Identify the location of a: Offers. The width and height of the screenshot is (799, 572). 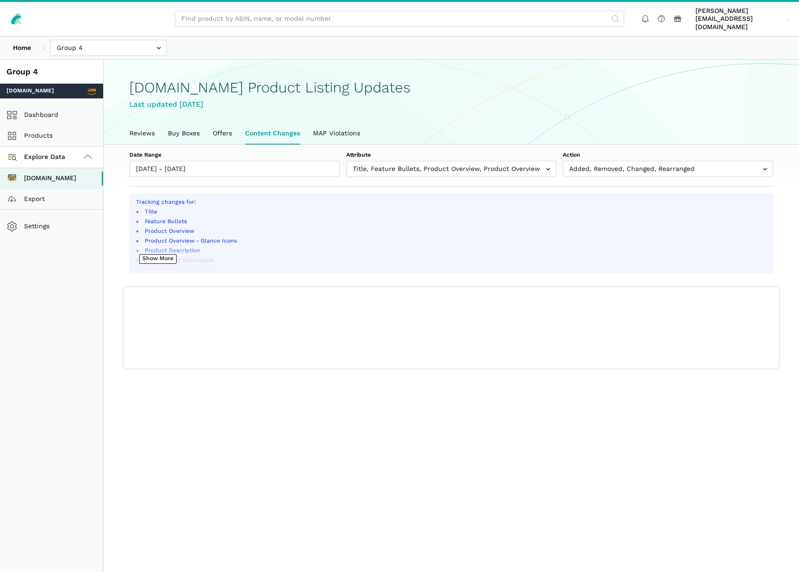
(222, 134).